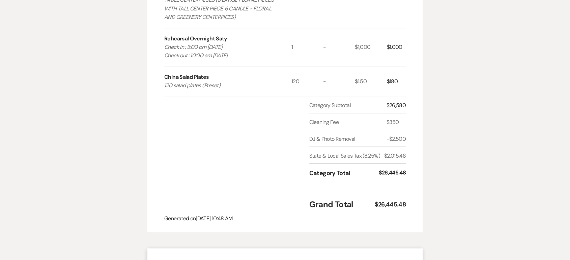 The width and height of the screenshot is (570, 260). What do you see at coordinates (396, 106) in the screenshot?
I see `div: $26,580` at bounding box center [396, 106].